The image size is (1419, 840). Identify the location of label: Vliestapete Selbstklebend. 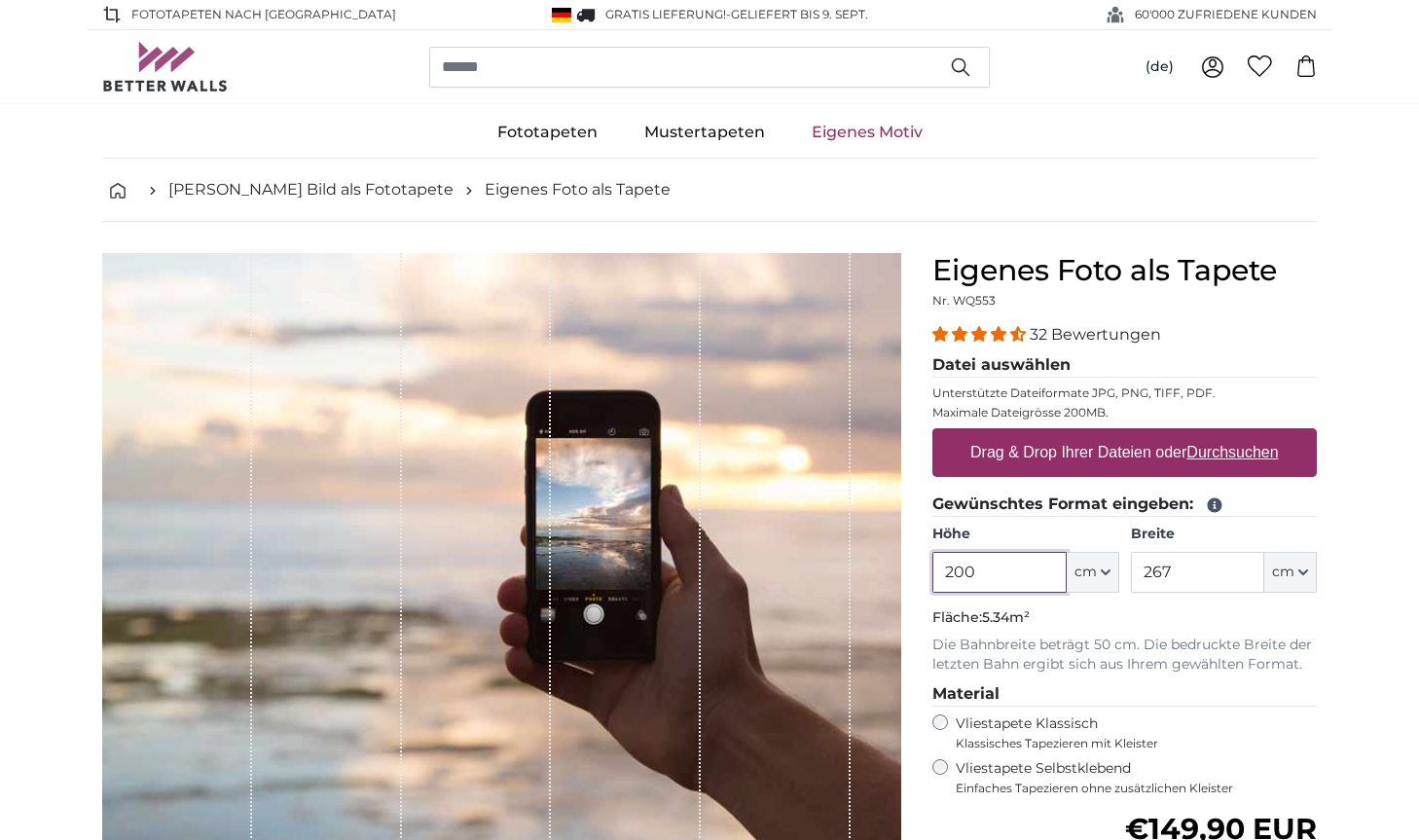
(1136, 778).